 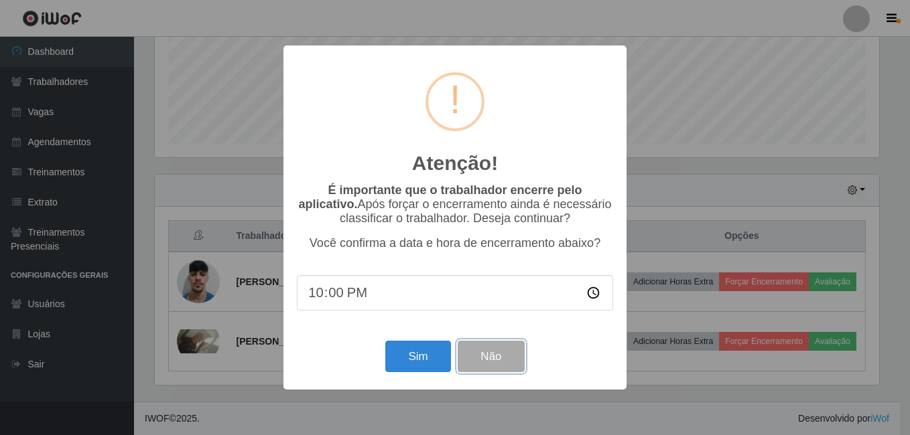 What do you see at coordinates (455, 243) in the screenshot?
I see `p: Você confirma a data e hora de encerramento abaixo?` at bounding box center [455, 243].